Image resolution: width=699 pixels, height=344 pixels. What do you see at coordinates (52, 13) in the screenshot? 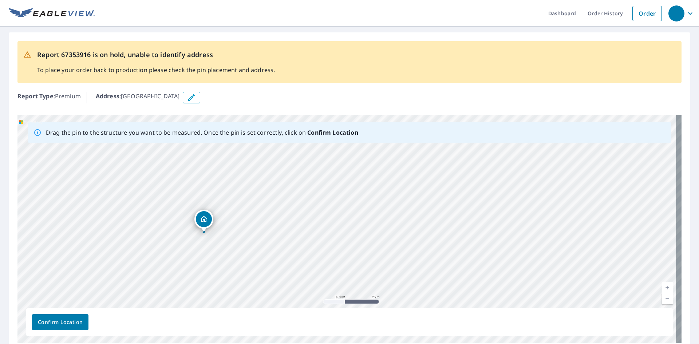
I see `img: EV Logo` at bounding box center [52, 13].